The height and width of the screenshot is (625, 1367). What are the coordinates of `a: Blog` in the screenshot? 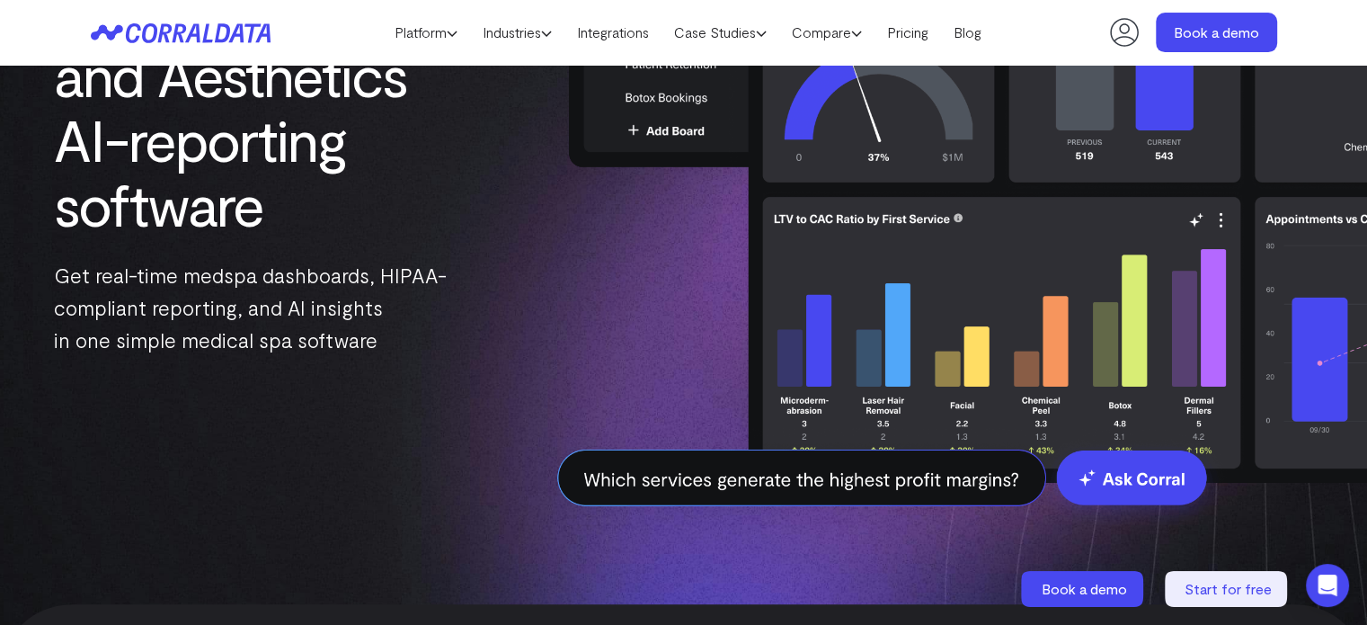 It's located at (967, 32).